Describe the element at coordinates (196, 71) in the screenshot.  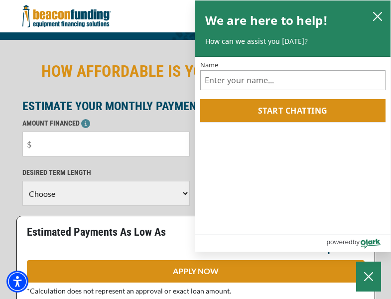
I see `h2: HOW AFFORDABLE IS YOUR NEXT TOW TRUCK?` at that location.